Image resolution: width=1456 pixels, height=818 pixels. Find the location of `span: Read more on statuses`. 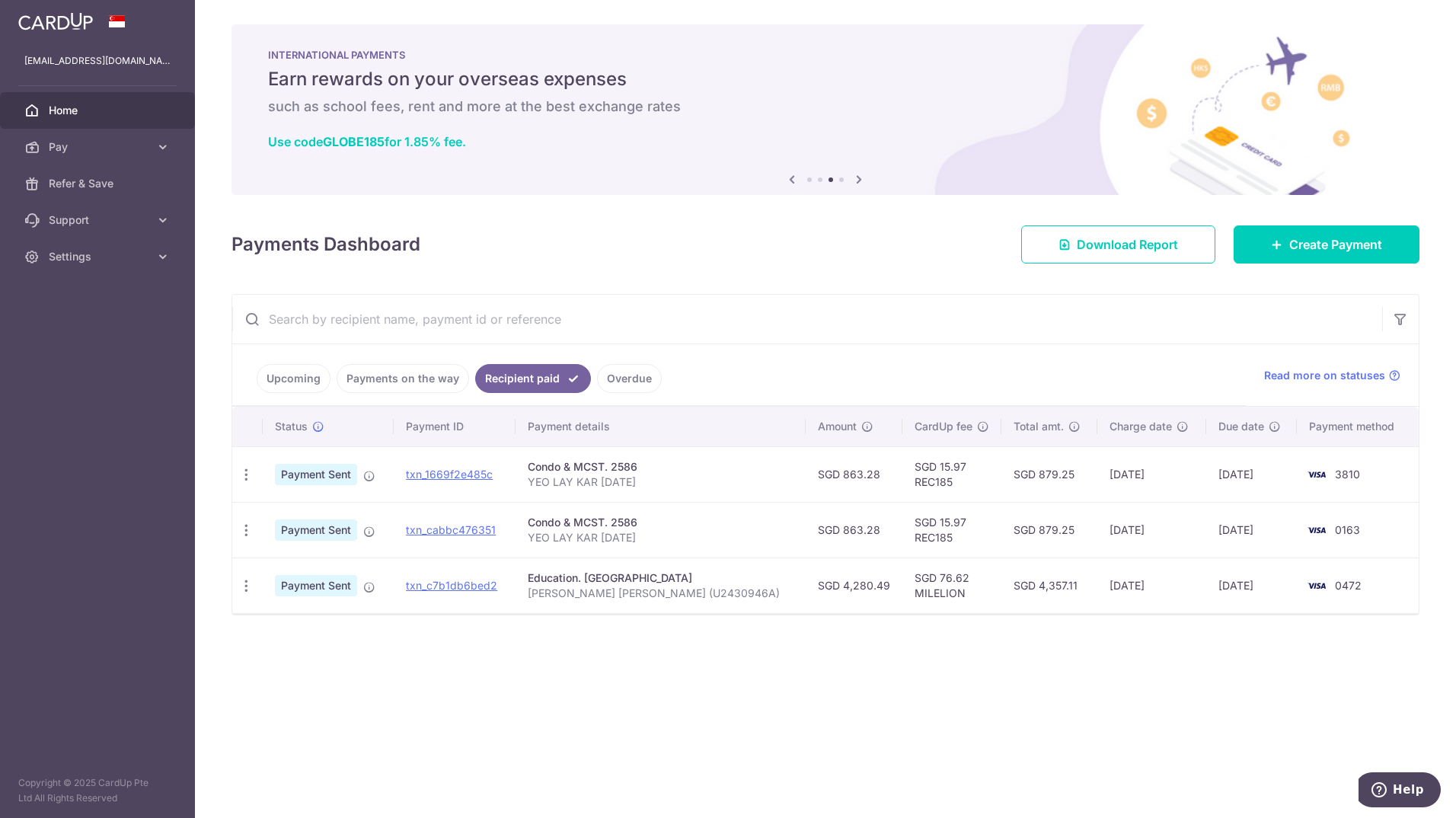

span: Read more on statuses is located at coordinates (1324, 375).